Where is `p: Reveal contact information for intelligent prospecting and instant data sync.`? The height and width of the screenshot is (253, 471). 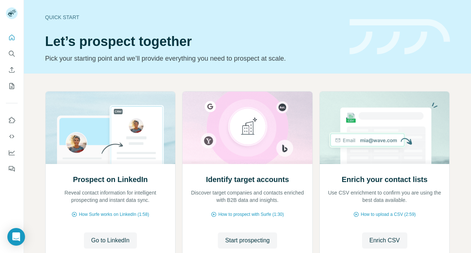
p: Reveal contact information for intelligent prospecting and instant data sync. is located at coordinates (110, 197).